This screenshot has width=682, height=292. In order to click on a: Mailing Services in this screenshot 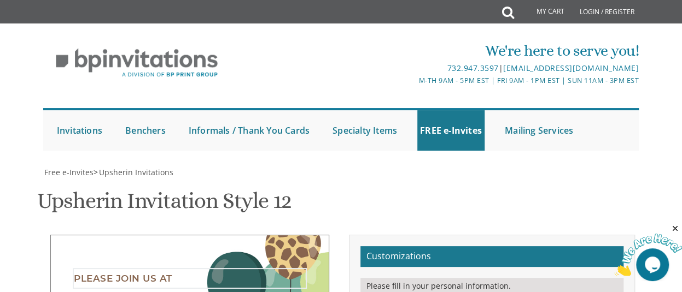, I will do `click(538, 131)`.